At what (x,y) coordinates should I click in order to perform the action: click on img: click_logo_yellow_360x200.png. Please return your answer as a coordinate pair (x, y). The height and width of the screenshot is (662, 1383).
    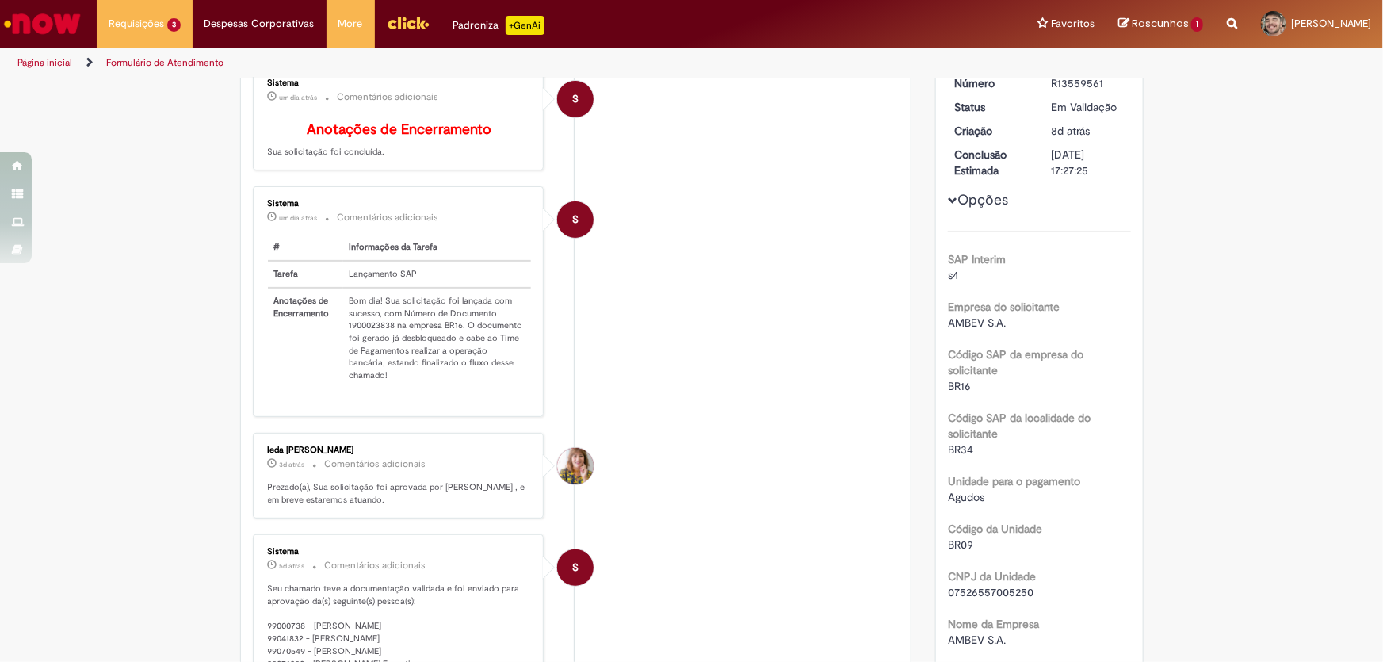
    Looking at the image, I should click on (408, 23).